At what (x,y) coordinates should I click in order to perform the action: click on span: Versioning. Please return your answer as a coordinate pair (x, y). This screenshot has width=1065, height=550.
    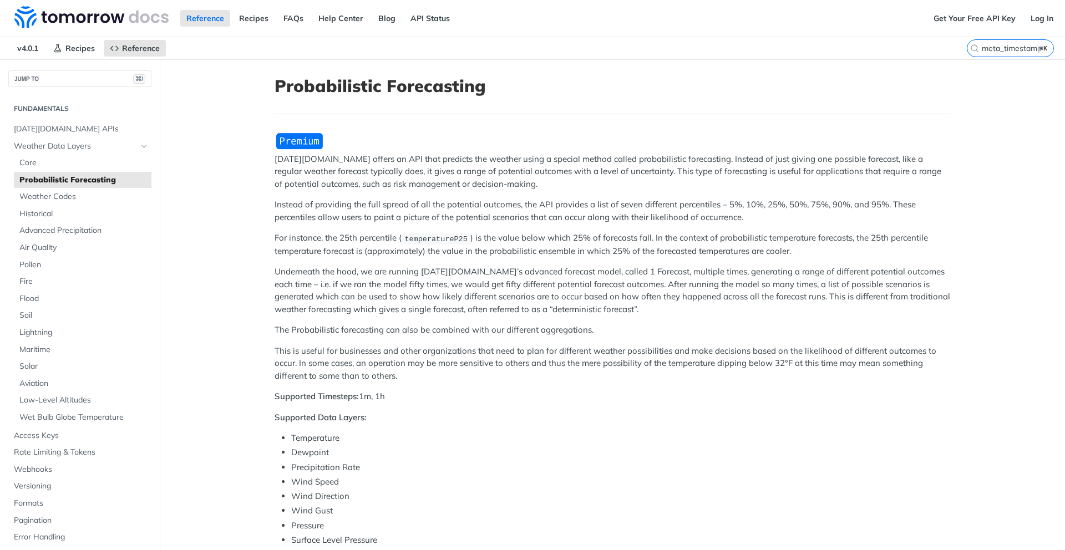
    Looking at the image, I should click on (81, 487).